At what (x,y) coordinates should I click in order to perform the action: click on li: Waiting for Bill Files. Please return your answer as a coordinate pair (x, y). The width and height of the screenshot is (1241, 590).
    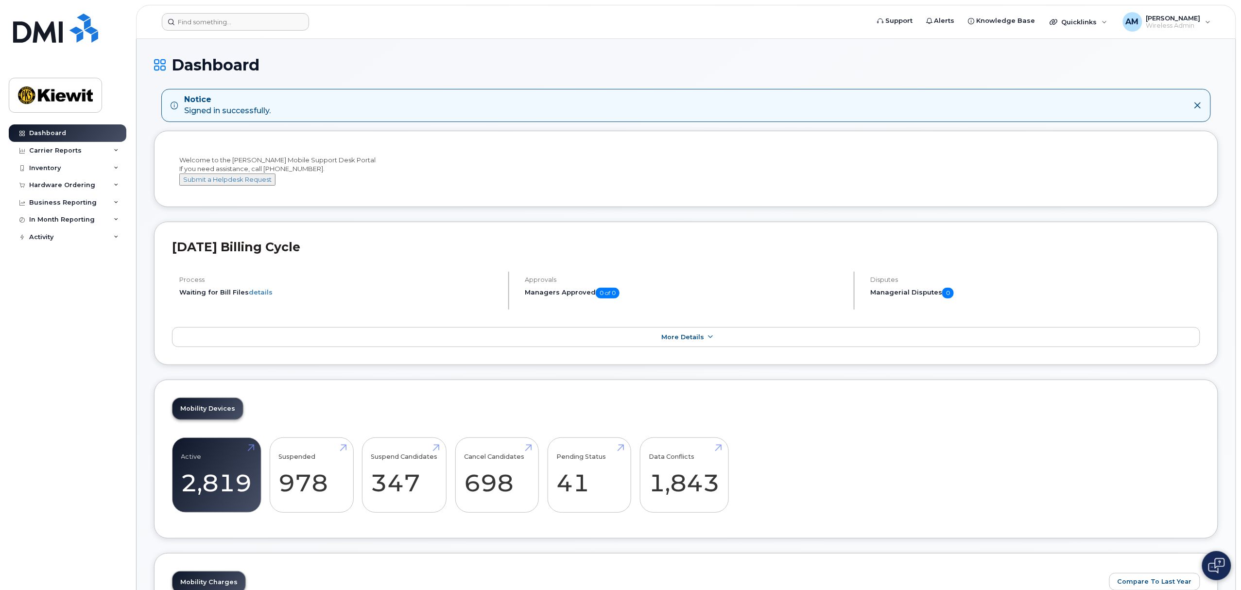
    Looking at the image, I should click on (340, 292).